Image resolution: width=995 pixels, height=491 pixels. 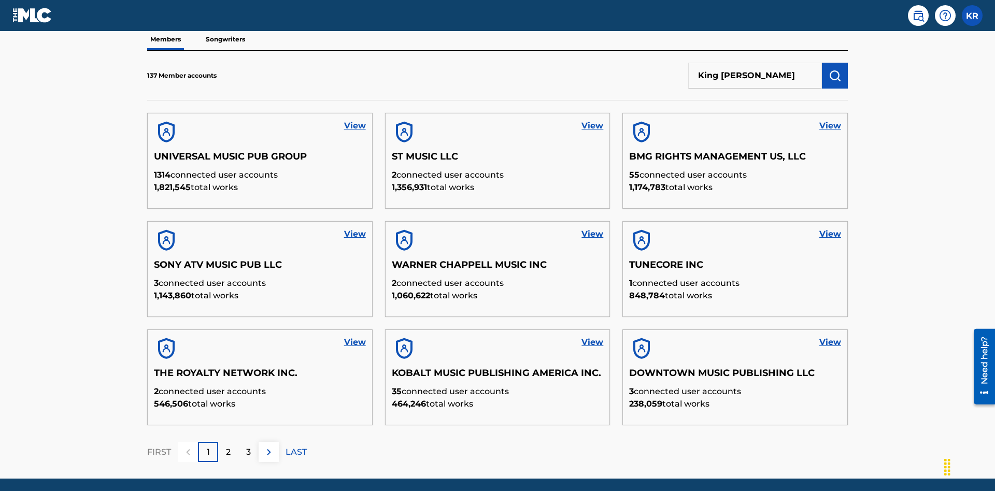 What do you see at coordinates (182, 76) in the screenshot?
I see `p: 137 Member accounts` at bounding box center [182, 76].